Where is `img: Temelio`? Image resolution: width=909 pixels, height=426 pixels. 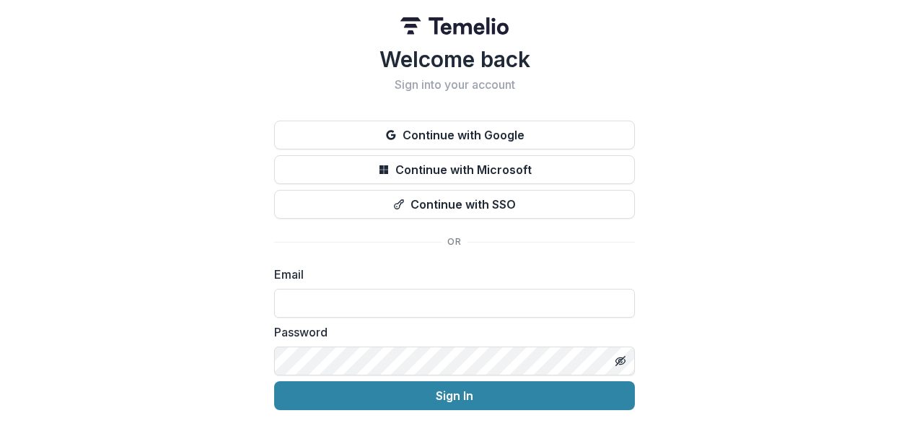 img: Temelio is located at coordinates (455, 26).